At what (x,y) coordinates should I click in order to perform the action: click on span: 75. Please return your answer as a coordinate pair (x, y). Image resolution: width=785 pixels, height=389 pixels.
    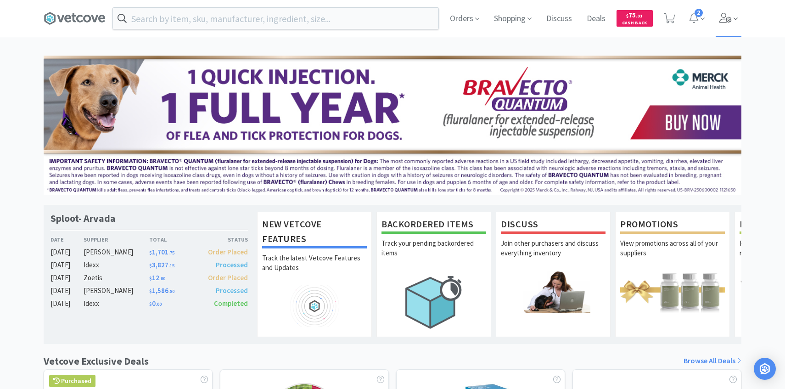
    Looking at the image, I should click on (635, 15).